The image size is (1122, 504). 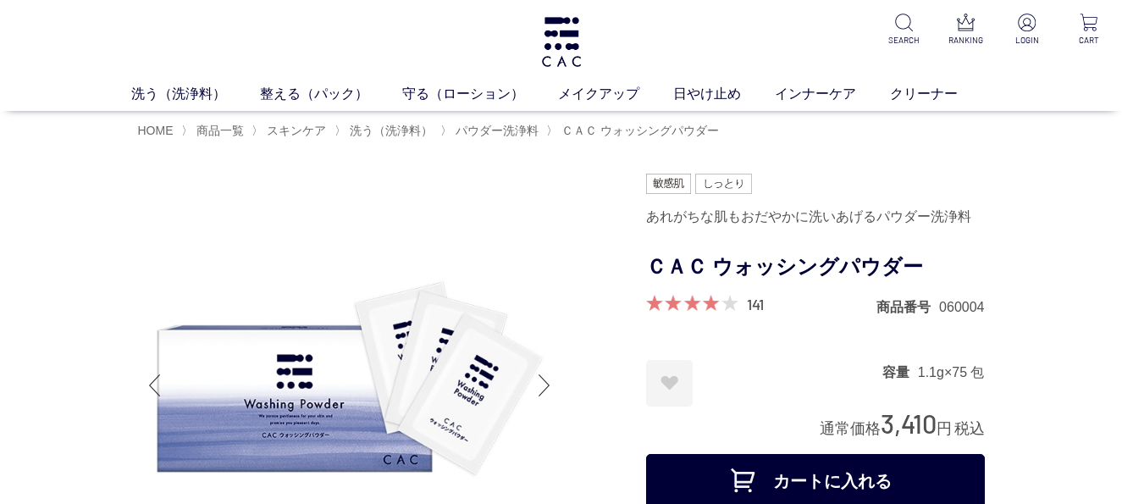 I want to click on a: パウダー洗浄料, so click(x=495, y=130).